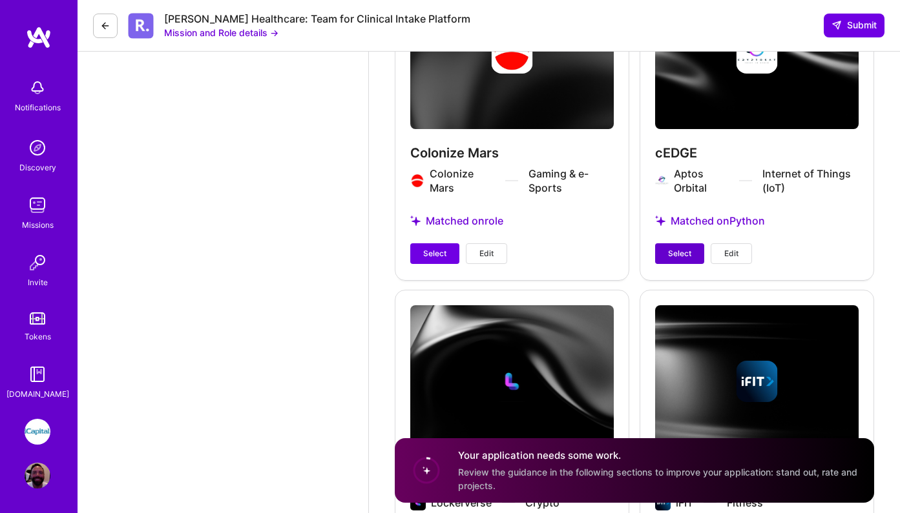 Image resolution: width=900 pixels, height=513 pixels. What do you see at coordinates (37, 432) in the screenshot?
I see `a: iCapital: Building an Alternative Investment Marketplace` at bounding box center [37, 432].